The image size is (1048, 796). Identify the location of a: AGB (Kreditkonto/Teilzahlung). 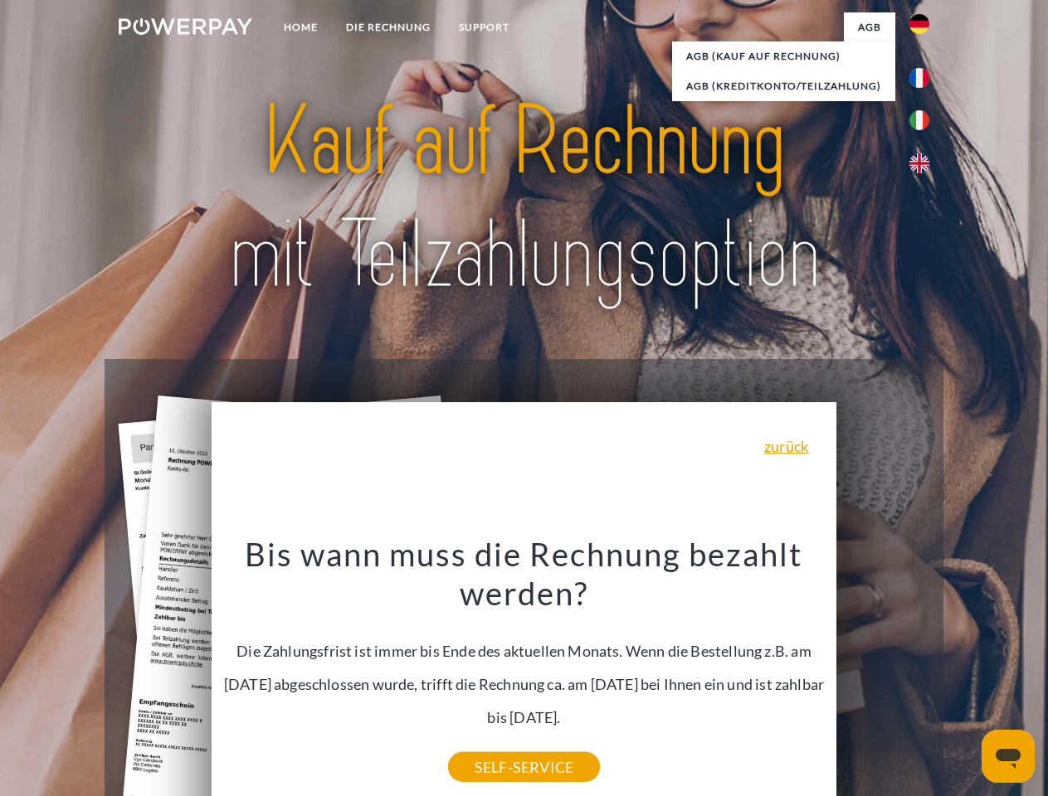
(783, 86).